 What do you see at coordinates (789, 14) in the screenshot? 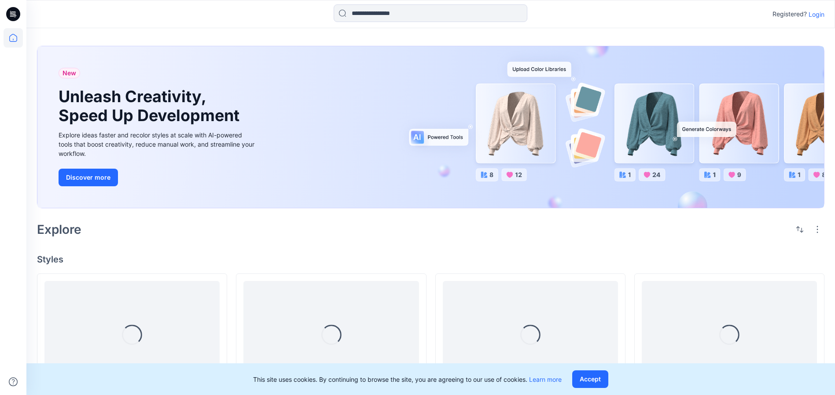
I see `p: Registered?` at bounding box center [789, 14].